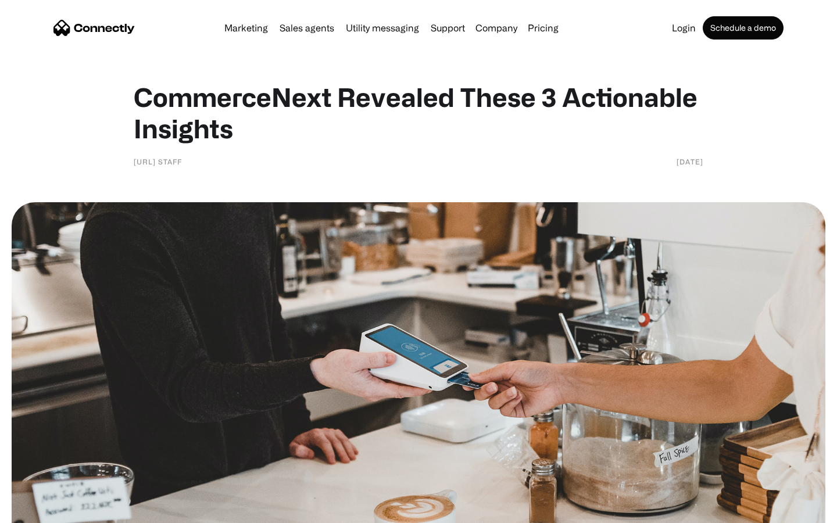 The height and width of the screenshot is (523, 837). I want to click on a: Utility messaging, so click(382, 28).